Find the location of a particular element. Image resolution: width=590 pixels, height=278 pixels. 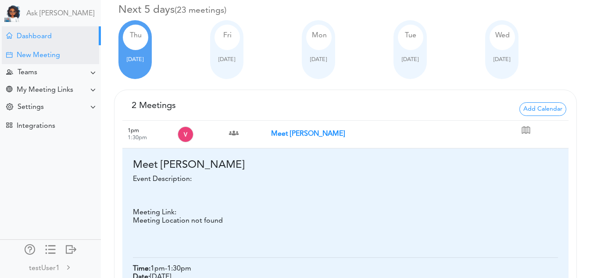

b: Time: is located at coordinates (142, 268).